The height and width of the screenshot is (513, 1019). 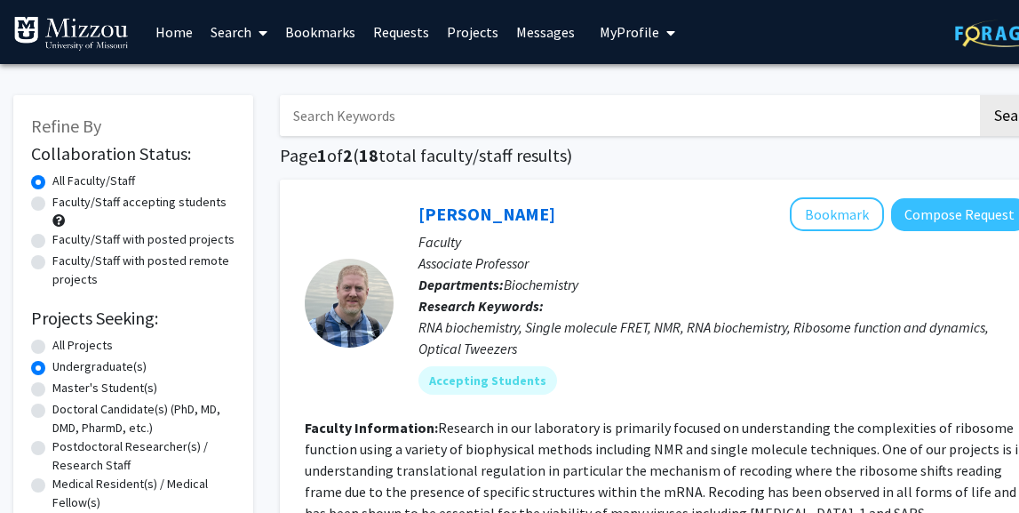 I want to click on a: Search, so click(x=239, y=32).